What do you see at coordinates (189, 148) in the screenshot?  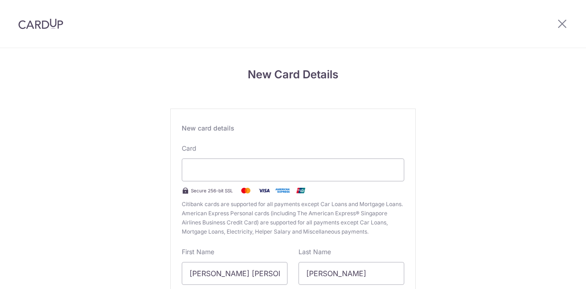 I see `label: Card` at bounding box center [189, 148].